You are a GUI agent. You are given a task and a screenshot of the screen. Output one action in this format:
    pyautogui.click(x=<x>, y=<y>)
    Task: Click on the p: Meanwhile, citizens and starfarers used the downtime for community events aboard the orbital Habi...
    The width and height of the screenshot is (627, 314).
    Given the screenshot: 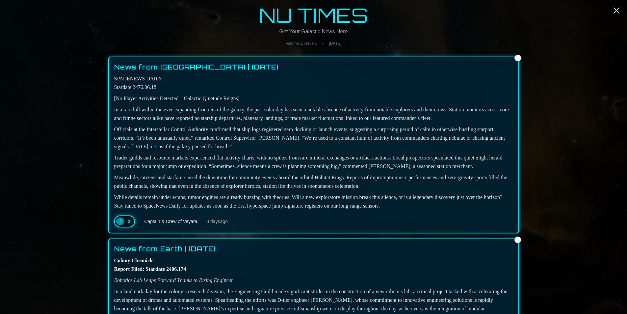 What is the action you would take?
    pyautogui.click(x=314, y=182)
    